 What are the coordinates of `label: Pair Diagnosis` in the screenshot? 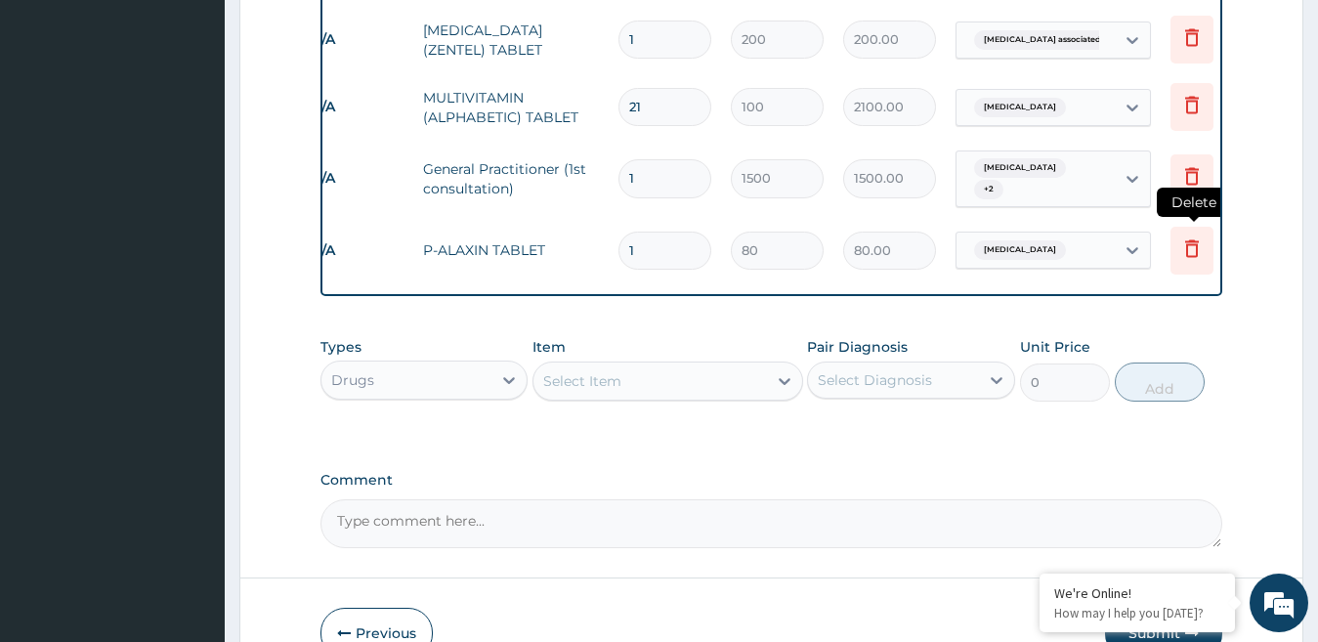 It's located at (857, 347).